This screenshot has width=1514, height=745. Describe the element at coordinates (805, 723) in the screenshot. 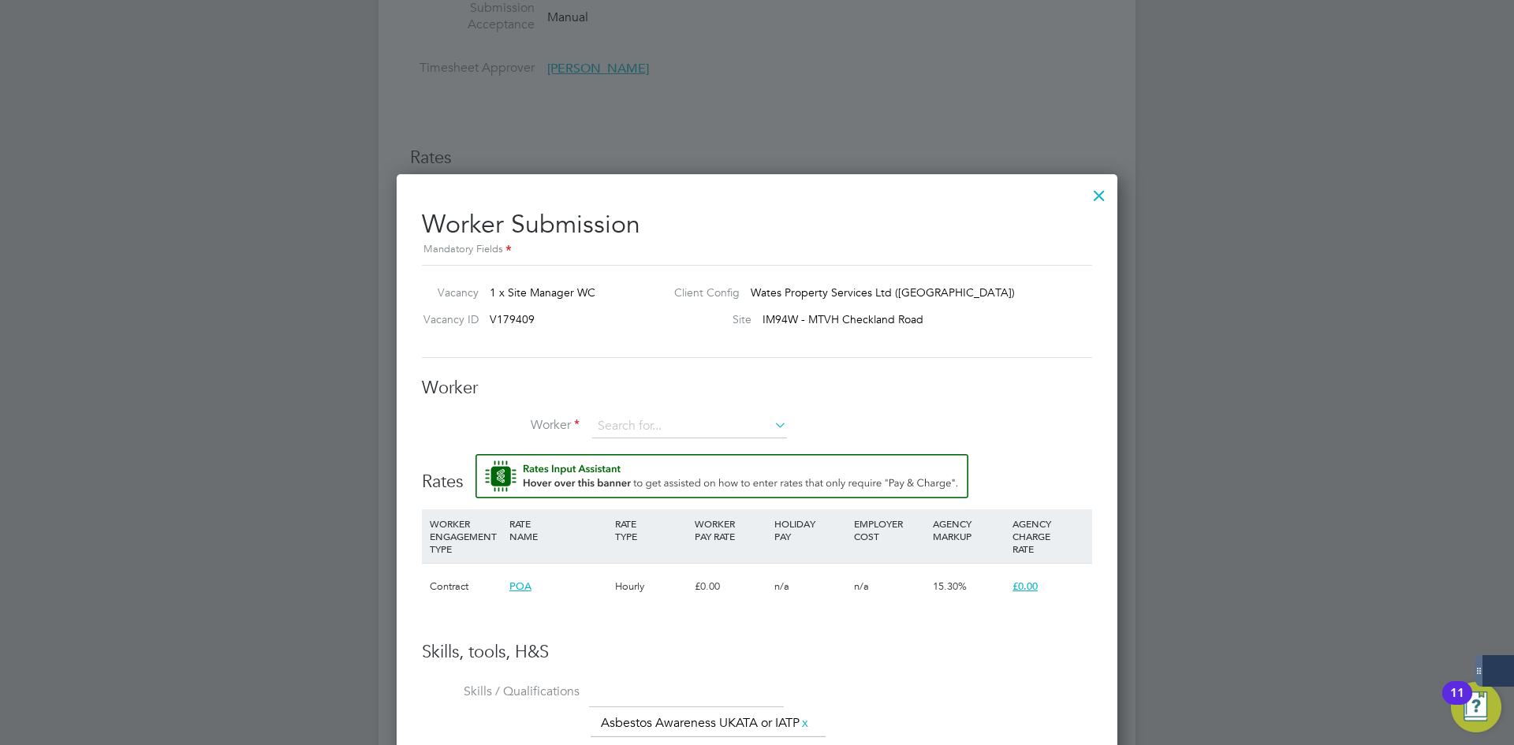

I see `a: x` at that location.